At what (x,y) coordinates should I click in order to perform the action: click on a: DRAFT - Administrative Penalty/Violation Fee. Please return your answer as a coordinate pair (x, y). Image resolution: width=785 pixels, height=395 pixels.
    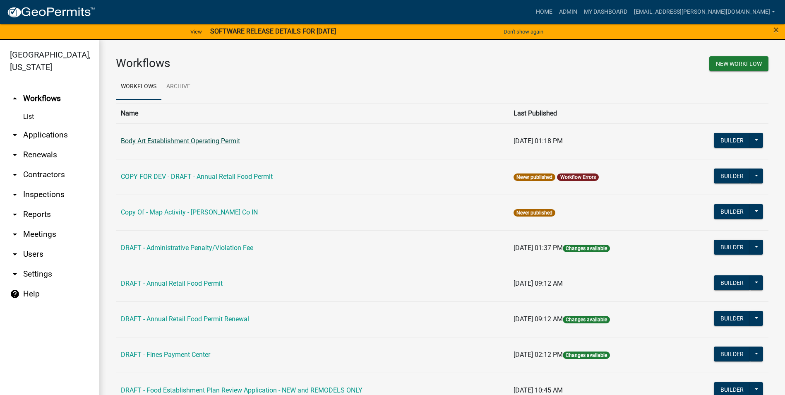
    Looking at the image, I should click on (187, 247).